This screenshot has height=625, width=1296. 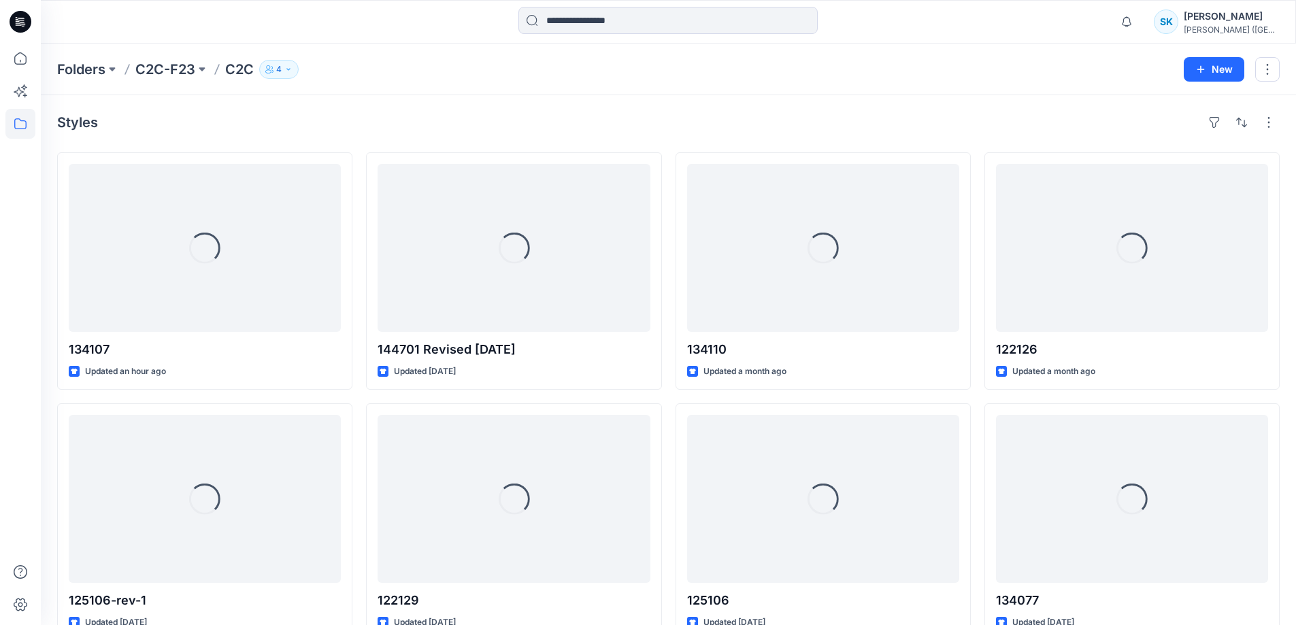 What do you see at coordinates (1132, 601) in the screenshot?
I see `p: 134077` at bounding box center [1132, 601].